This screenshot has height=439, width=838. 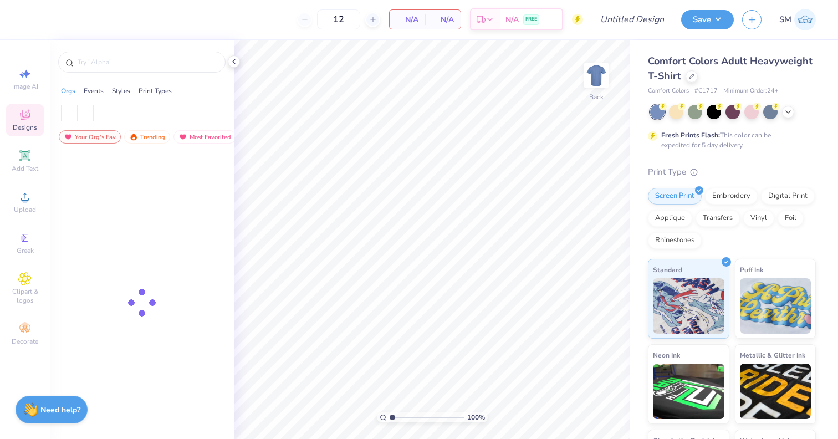 I want to click on div: Foil, so click(x=791, y=218).